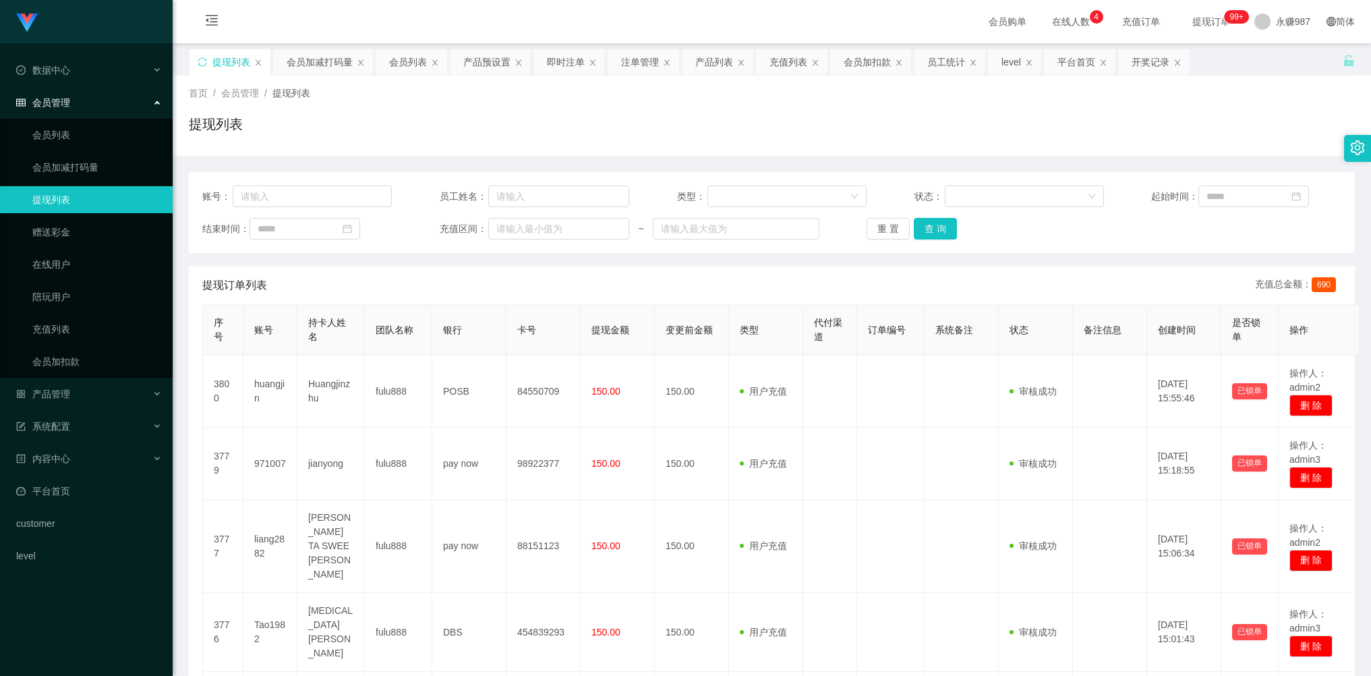 This screenshot has width=1371, height=676. I want to click on i: 图标: unlock, so click(1348, 61).